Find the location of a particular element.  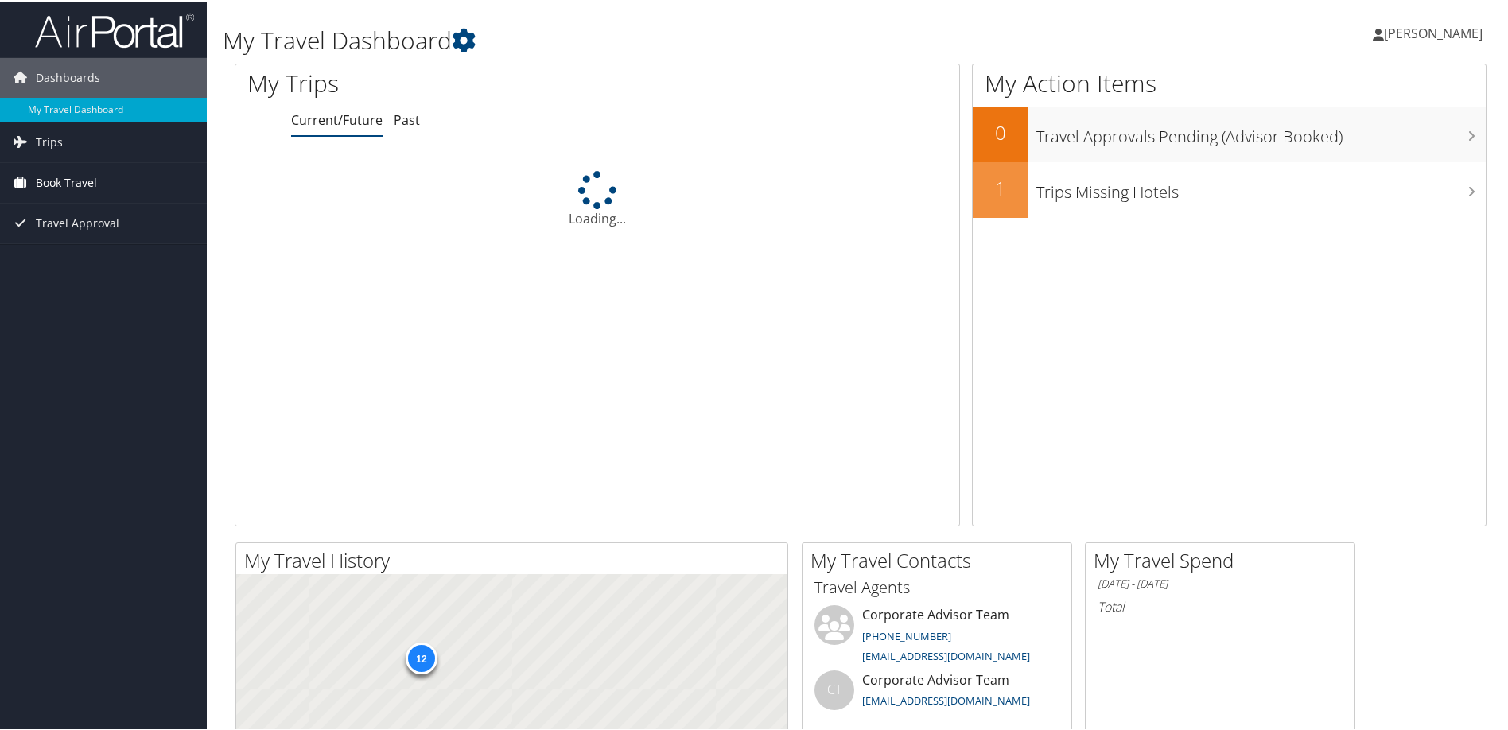

a: Past is located at coordinates (406, 119).